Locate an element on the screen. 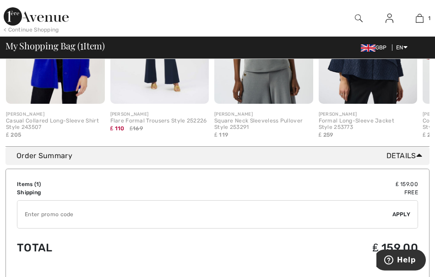 The height and width of the screenshot is (277, 435). div: < Continue Shopping is located at coordinates (31, 30).